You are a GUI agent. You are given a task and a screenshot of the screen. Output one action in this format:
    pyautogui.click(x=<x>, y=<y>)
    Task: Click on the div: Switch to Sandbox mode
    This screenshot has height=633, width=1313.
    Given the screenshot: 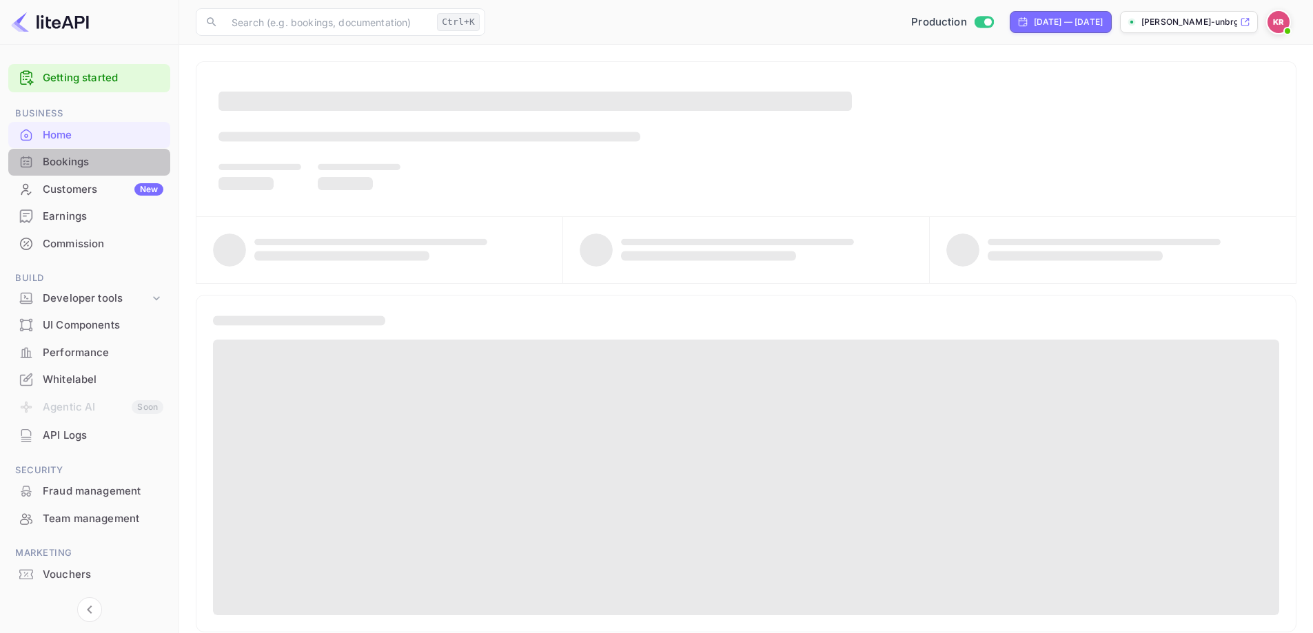 What is the action you would take?
    pyautogui.click(x=952, y=22)
    